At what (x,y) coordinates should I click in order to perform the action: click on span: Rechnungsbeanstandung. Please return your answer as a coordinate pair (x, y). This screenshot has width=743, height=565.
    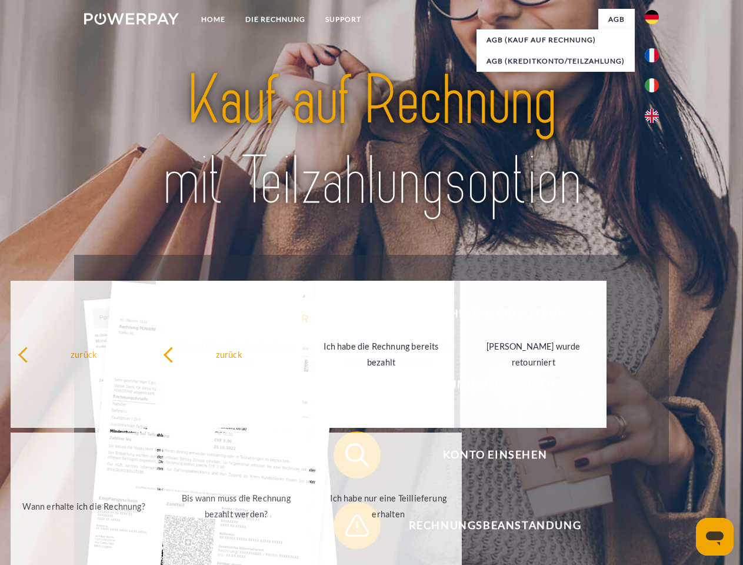
    Looking at the image, I should click on (495, 525).